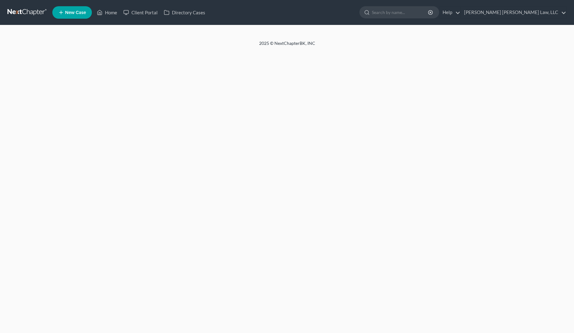 Image resolution: width=574 pixels, height=333 pixels. I want to click on input: Search by name..., so click(400, 12).